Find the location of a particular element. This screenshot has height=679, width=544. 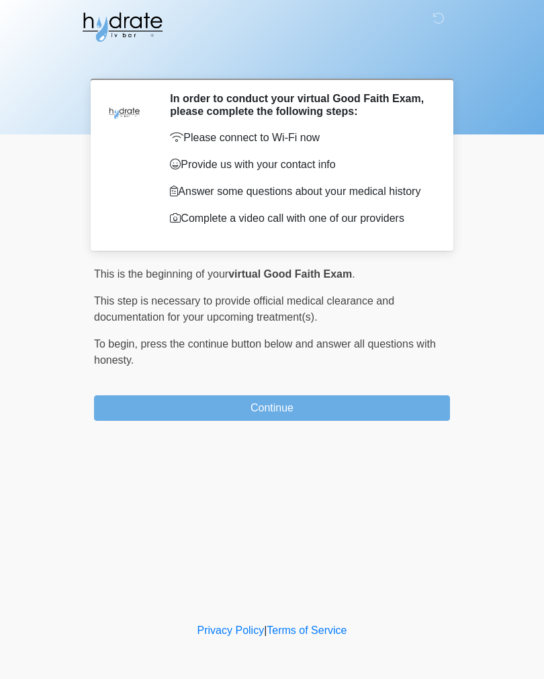

a: Privacy Policy is located at coordinates (231, 630).